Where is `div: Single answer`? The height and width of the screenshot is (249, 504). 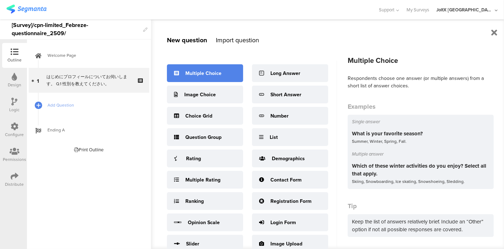
div: Single answer is located at coordinates (421, 121).